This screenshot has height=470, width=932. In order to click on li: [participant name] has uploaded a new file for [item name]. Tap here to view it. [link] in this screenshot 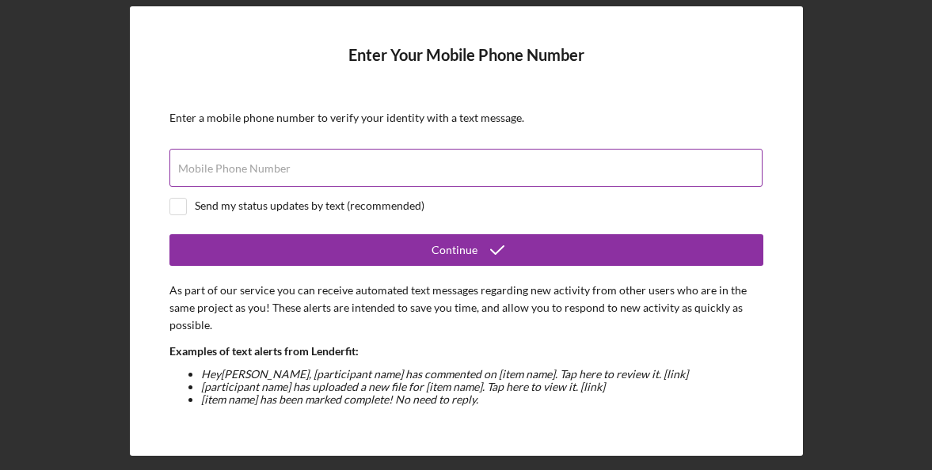, I will do `click(482, 387)`.